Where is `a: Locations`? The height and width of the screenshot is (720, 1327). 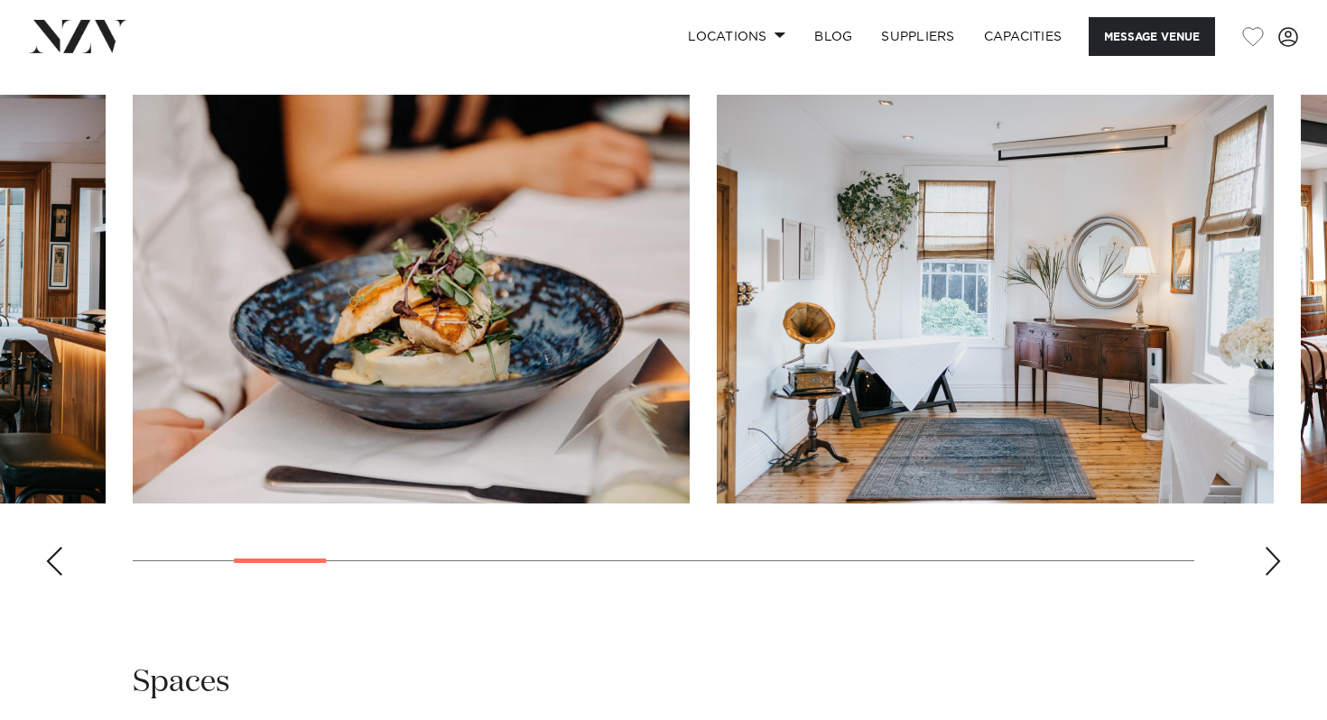
a: Locations is located at coordinates (736, 36).